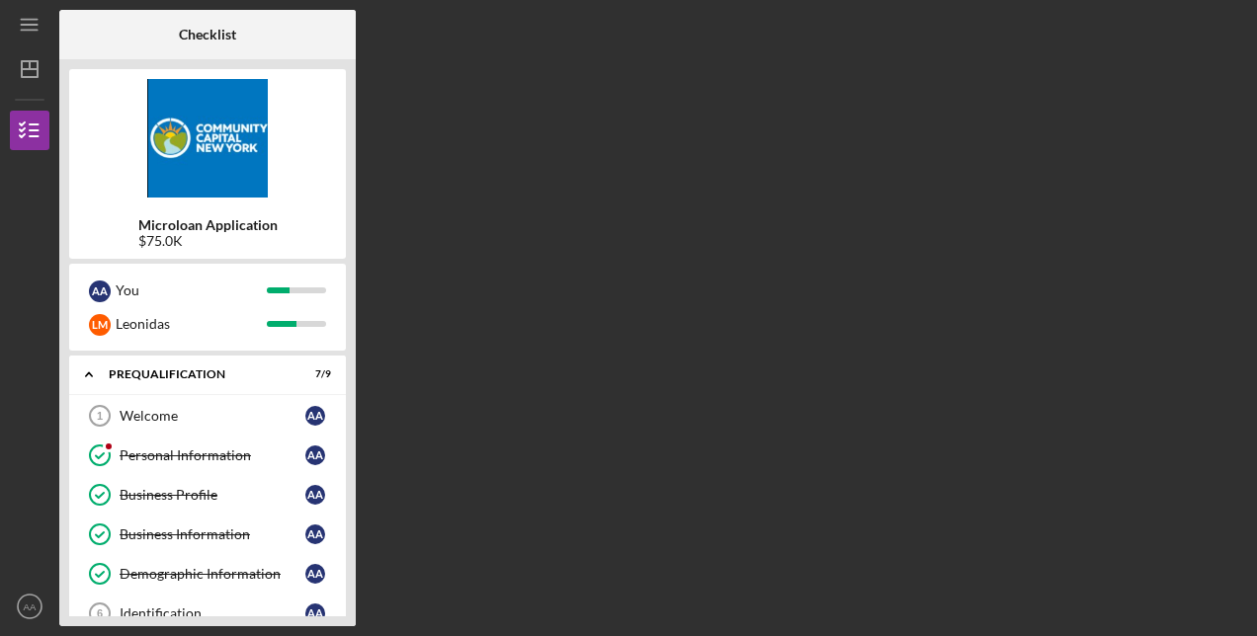 This screenshot has width=1257, height=636. Describe the element at coordinates (191, 324) in the screenshot. I see `div: Leonidas` at that location.